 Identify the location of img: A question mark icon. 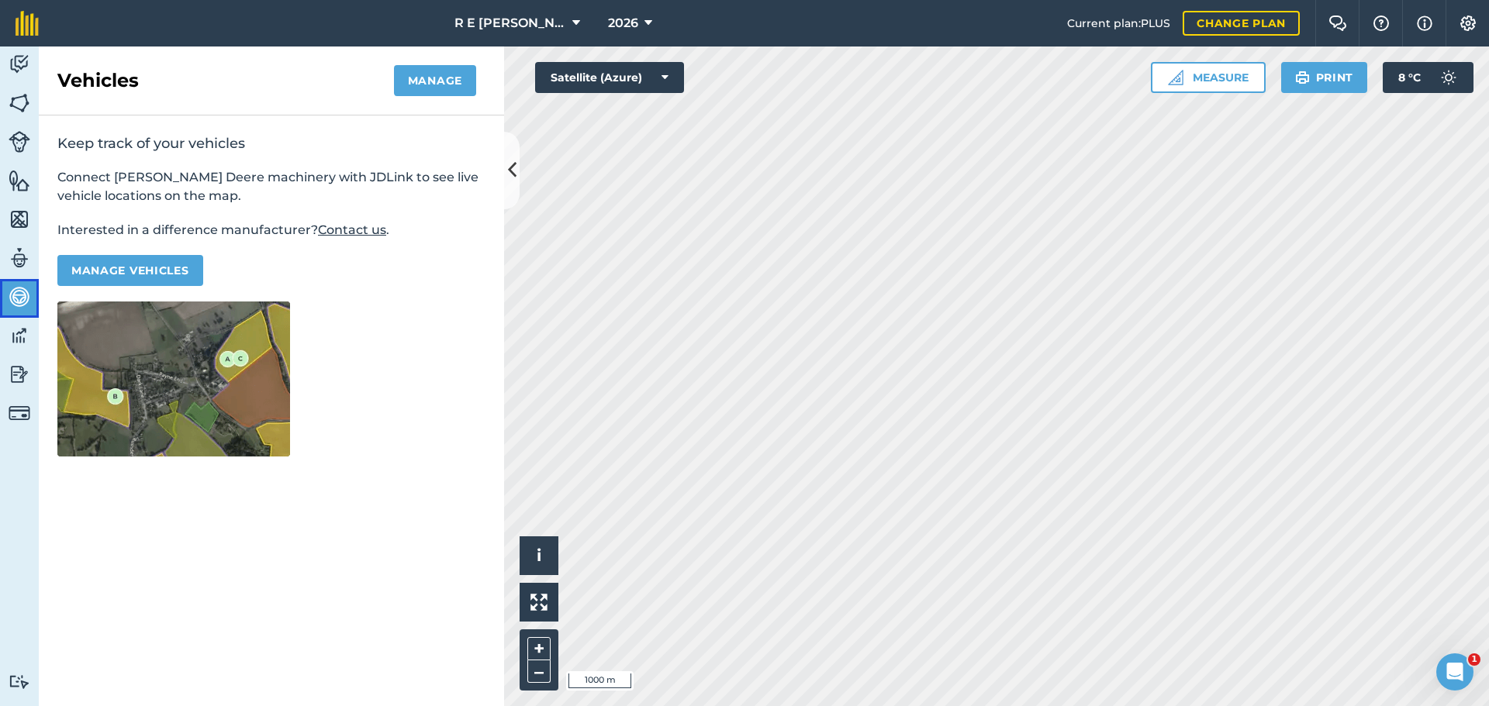
(1381, 23).